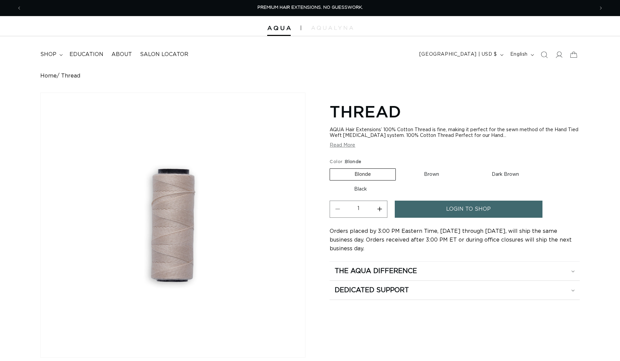 The width and height of the screenshot is (620, 361). I want to click on span: Blonde, so click(353, 162).